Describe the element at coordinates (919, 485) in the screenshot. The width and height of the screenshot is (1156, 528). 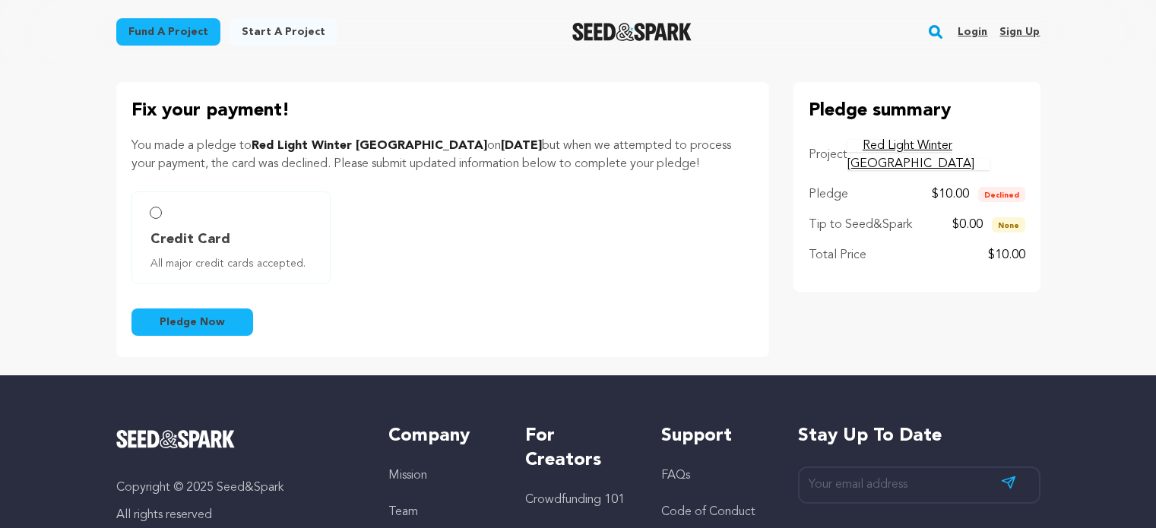
I see `input: Your email address` at that location.